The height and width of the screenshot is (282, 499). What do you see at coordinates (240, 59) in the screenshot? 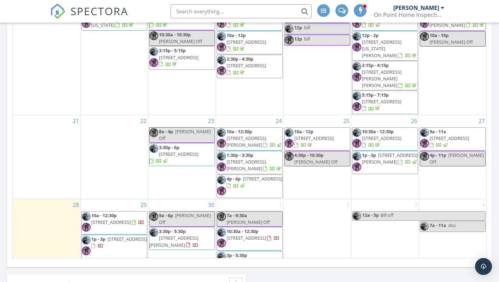
I see `span: 2:30p - 4:30p` at bounding box center [240, 59].